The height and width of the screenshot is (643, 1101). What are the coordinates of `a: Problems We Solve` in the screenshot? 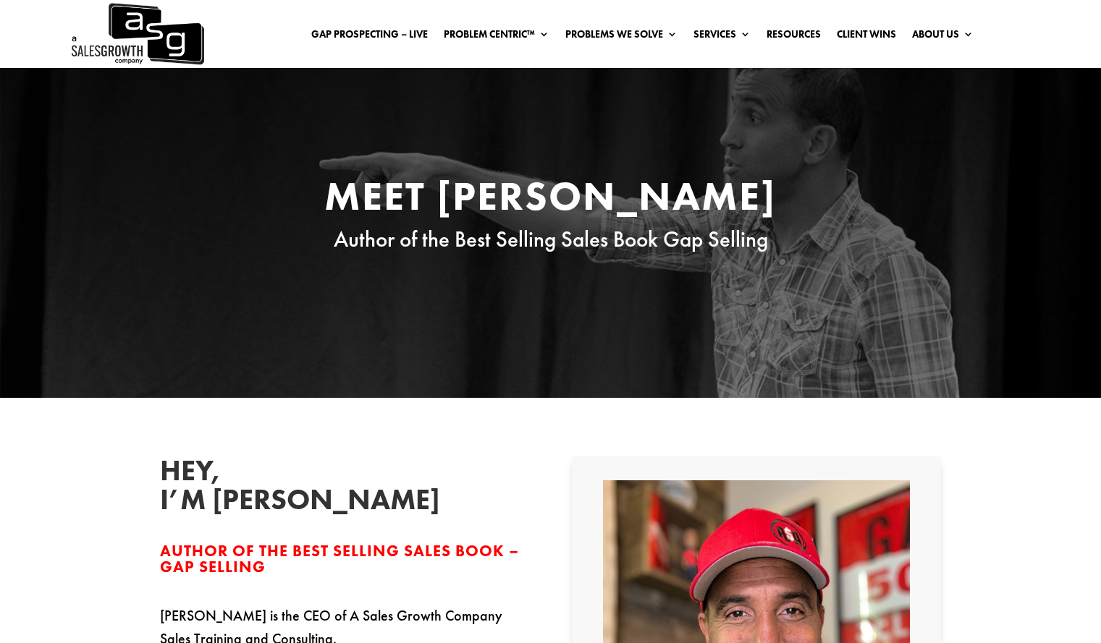 It's located at (621, 37).